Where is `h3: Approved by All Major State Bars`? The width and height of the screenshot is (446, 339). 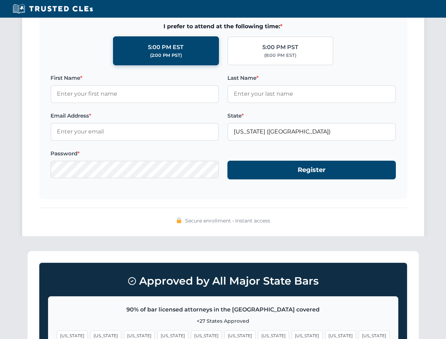 h3: Approved by All Major State Bars is located at coordinates (223, 281).